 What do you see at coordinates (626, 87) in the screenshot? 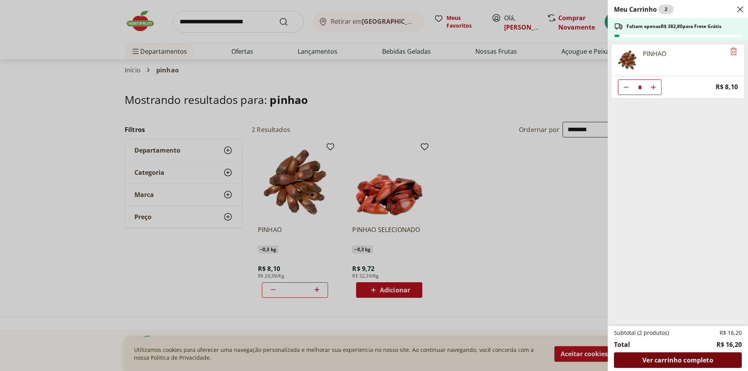
I see `button: Diminuir Quantidade` at bounding box center [626, 87].